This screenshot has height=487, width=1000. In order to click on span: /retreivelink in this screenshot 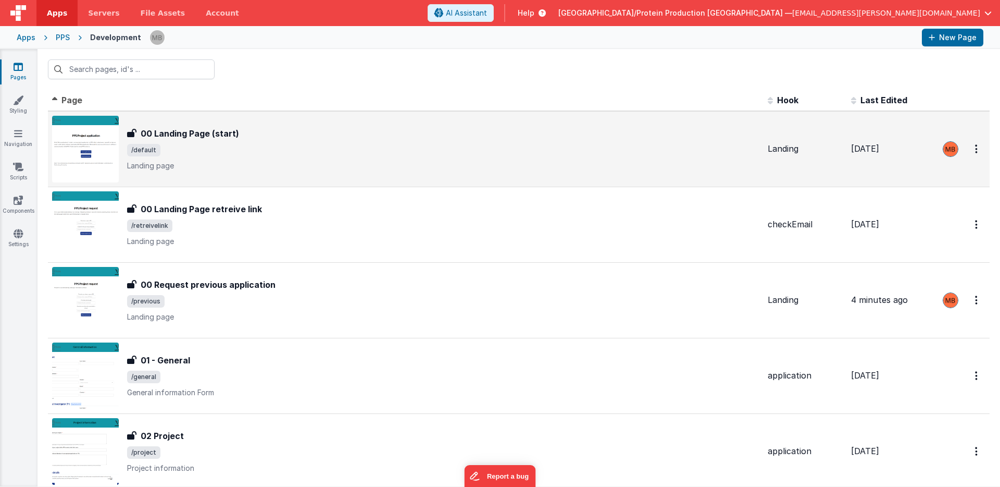, I will do `click(150, 226)`.